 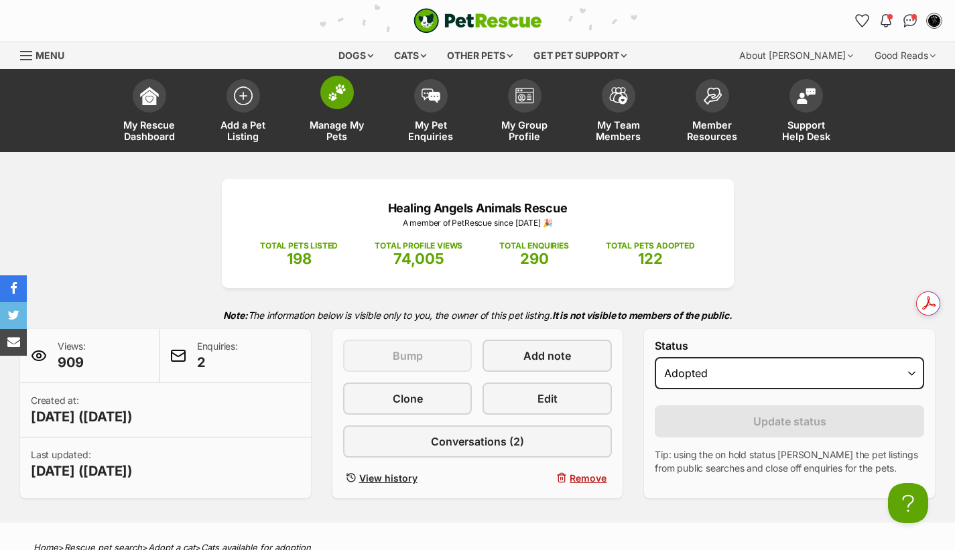 I want to click on a: Add a Pet Listing, so click(x=243, y=112).